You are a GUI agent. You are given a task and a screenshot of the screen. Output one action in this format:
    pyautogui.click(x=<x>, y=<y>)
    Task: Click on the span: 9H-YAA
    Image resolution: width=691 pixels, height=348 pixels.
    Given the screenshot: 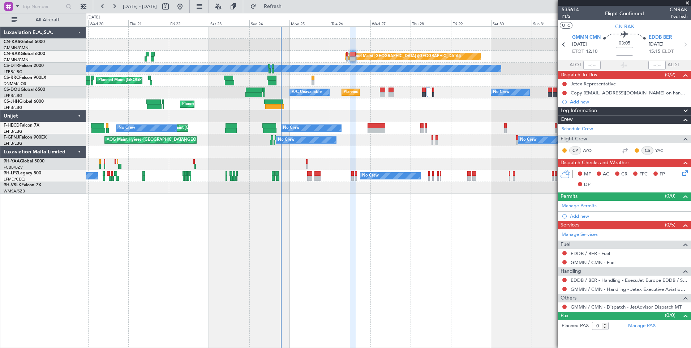 What is the action you would take?
    pyautogui.click(x=12, y=161)
    